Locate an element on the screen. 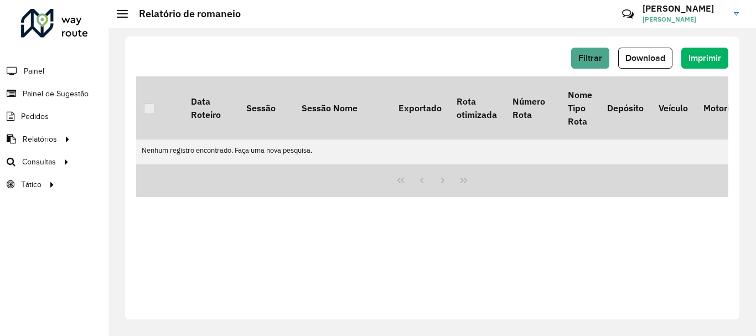 The width and height of the screenshot is (756, 336). th: Motorista is located at coordinates (722, 108).